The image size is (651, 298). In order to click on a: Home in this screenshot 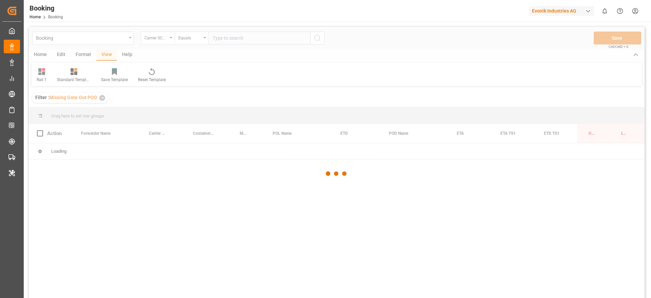, I will do `click(35, 17)`.